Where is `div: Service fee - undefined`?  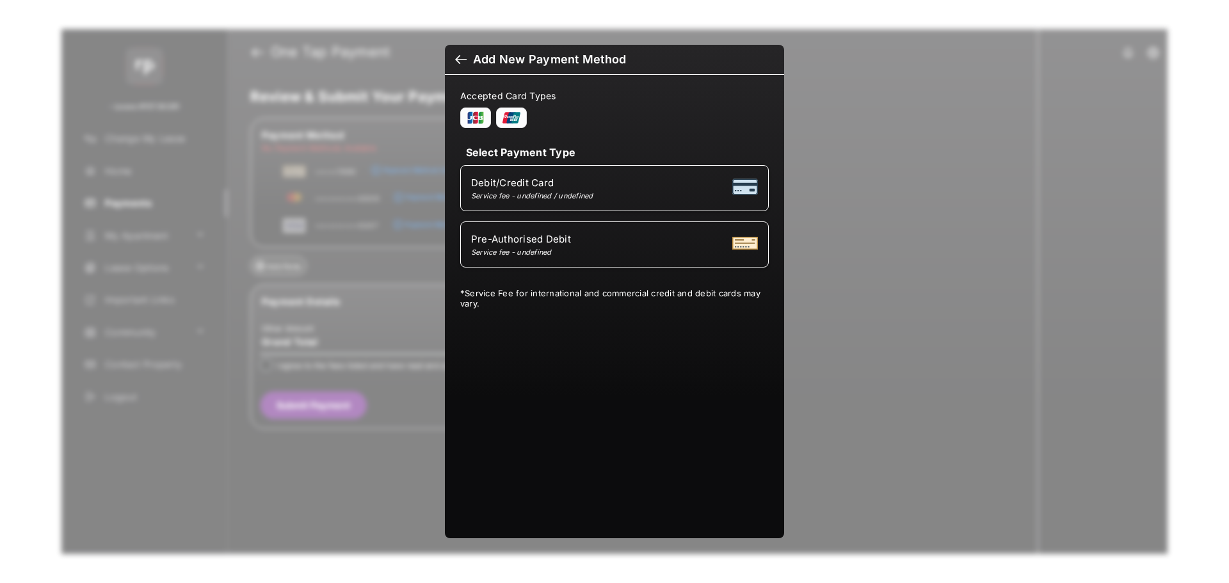 div: Service fee - undefined is located at coordinates (521, 252).